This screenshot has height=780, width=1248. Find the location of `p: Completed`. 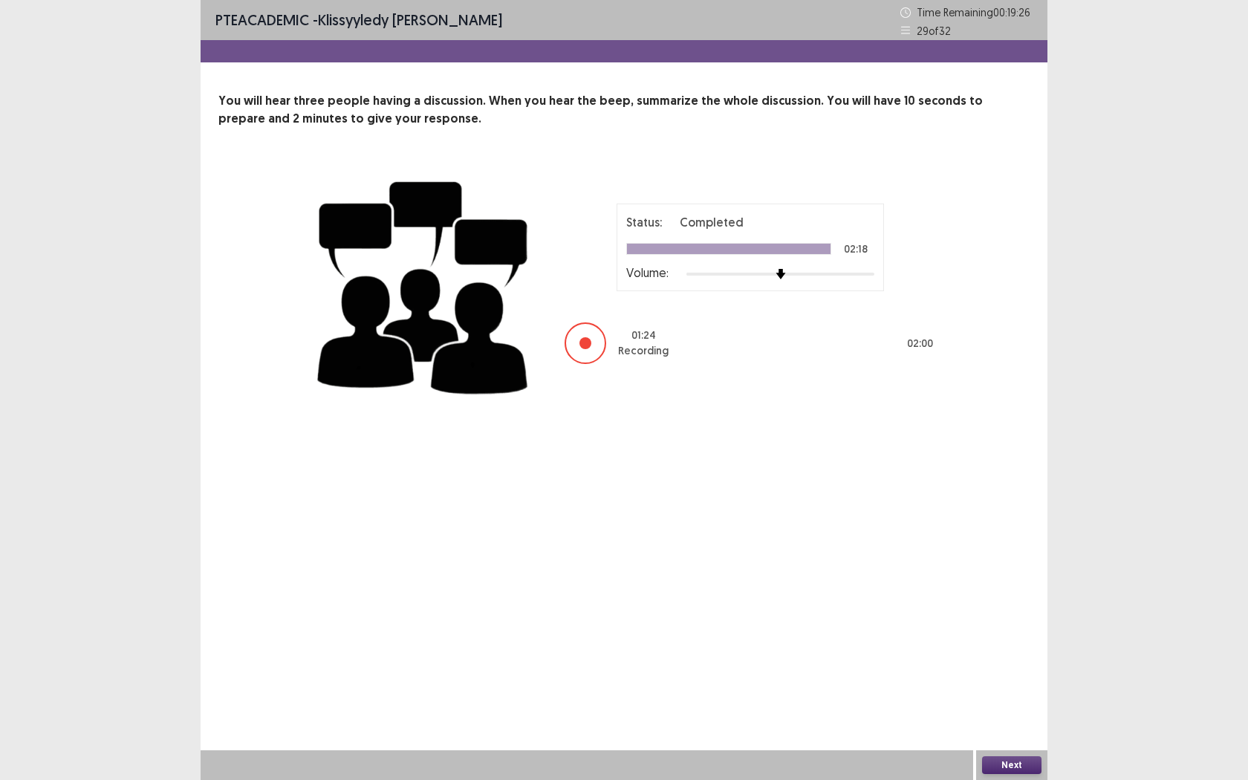

p: Completed is located at coordinates (712, 222).